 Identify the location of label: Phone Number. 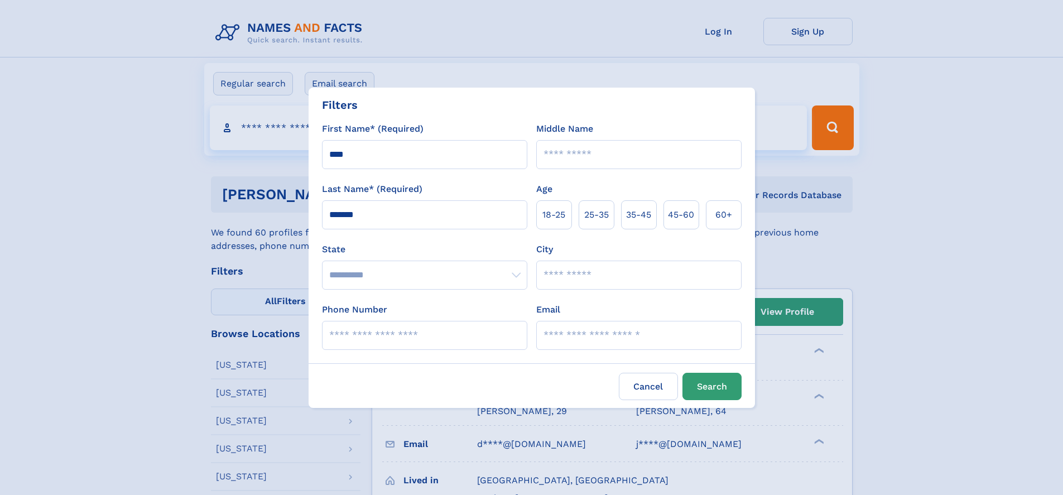
(354, 310).